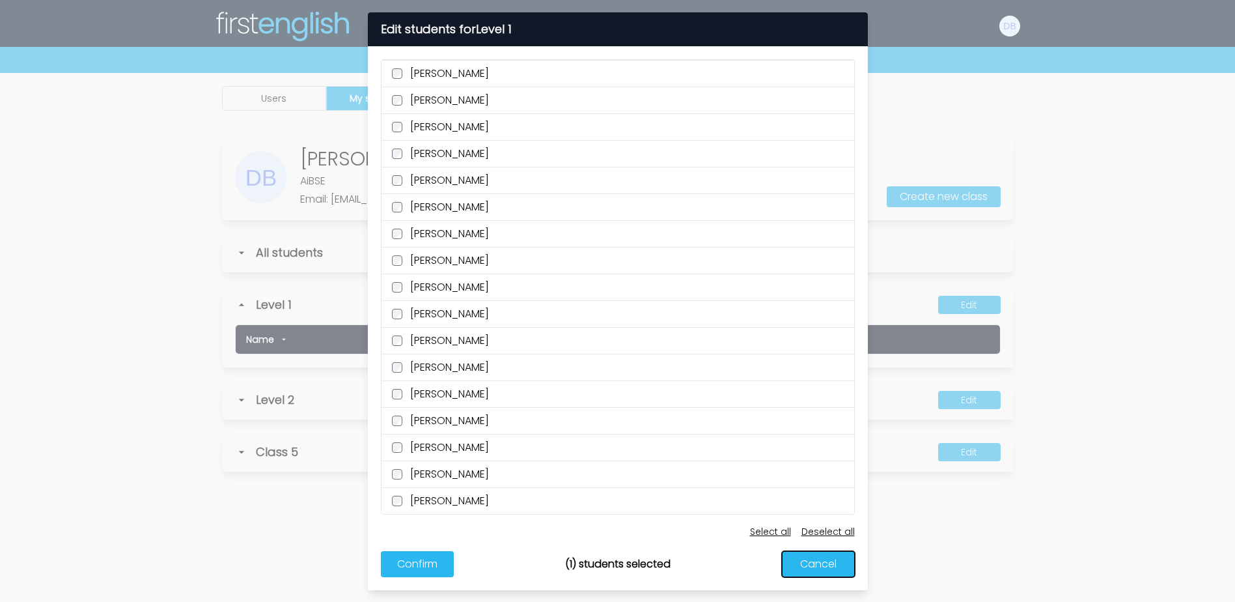  Describe the element at coordinates (493, 29) in the screenshot. I see `span: Level 1` at that location.